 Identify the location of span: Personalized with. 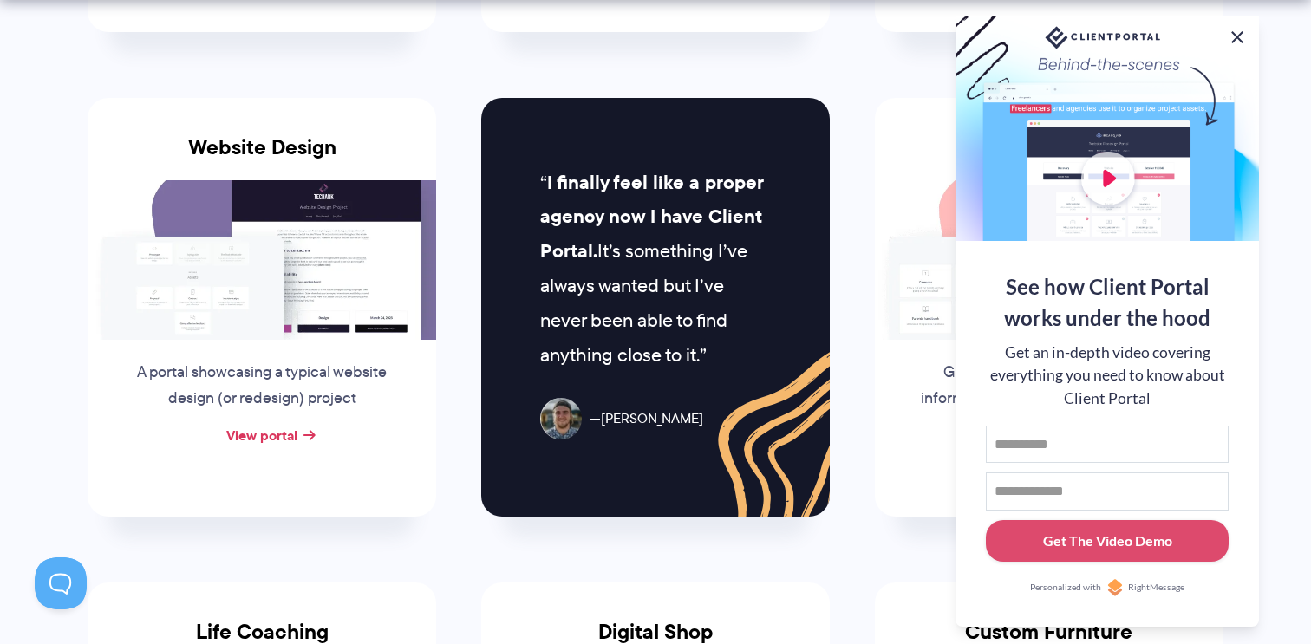
(1065, 588).